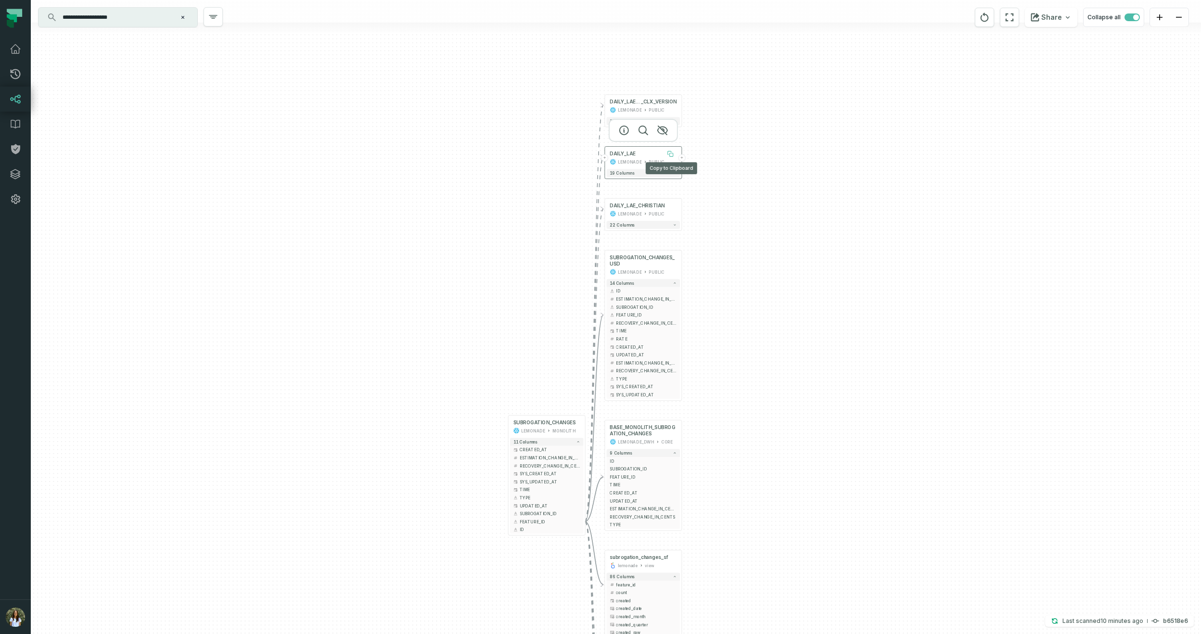 The image size is (1201, 634). Describe the element at coordinates (646, 625) in the screenshot. I see `span: created_quarter` at that location.